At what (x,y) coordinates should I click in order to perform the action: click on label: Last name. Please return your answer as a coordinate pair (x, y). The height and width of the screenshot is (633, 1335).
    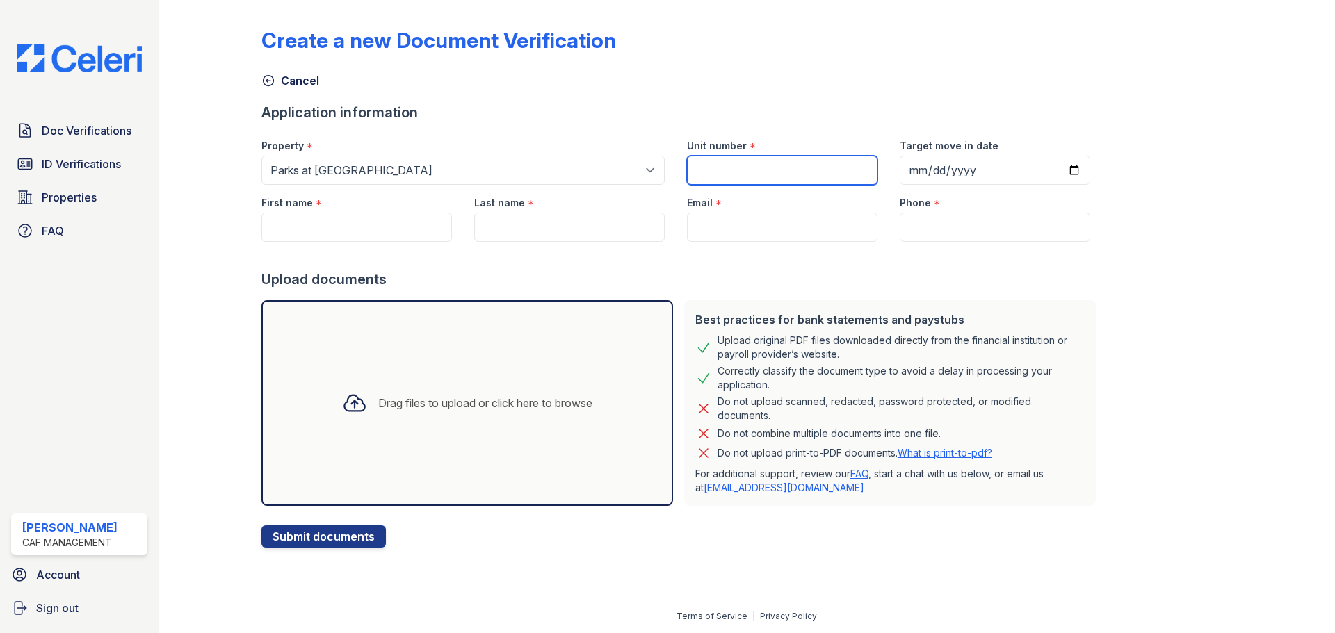
    Looking at the image, I should click on (499, 203).